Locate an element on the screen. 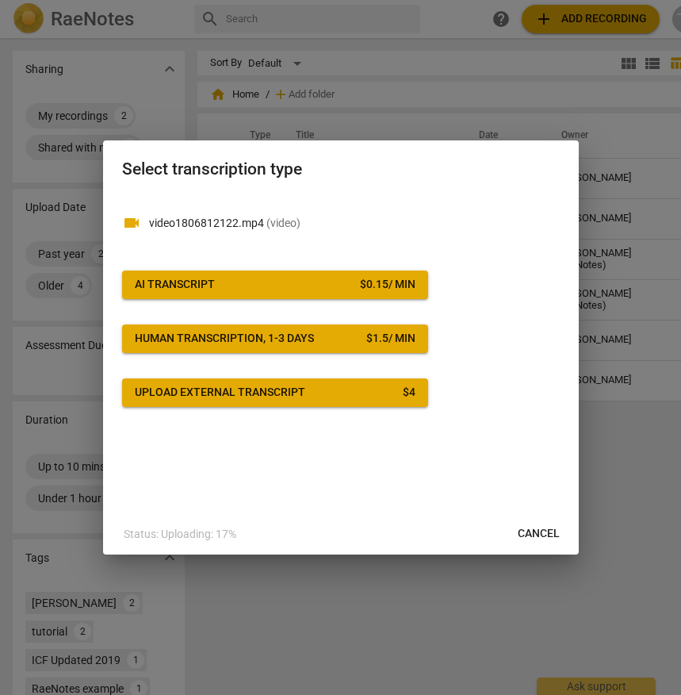  span: ( video ) is located at coordinates (283, 223).